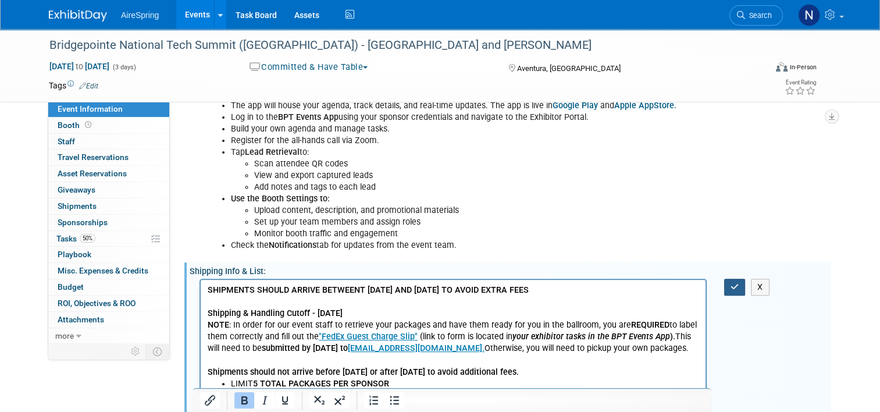  Describe the element at coordinates (477, 176) in the screenshot. I see `li: View and export captured leads` at that location.